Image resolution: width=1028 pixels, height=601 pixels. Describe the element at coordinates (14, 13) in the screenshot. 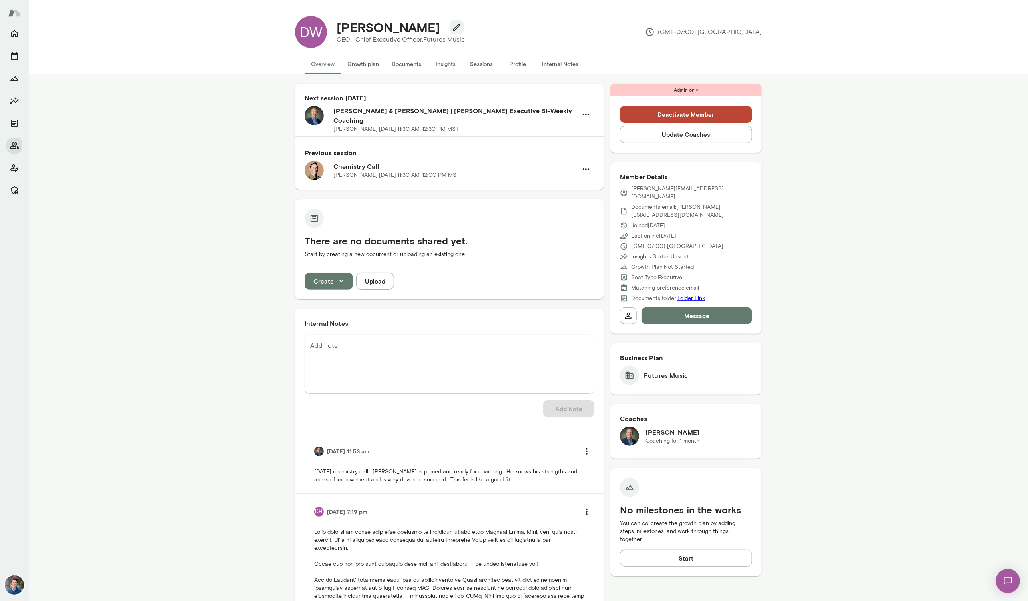

I see `img: Mento` at that location.